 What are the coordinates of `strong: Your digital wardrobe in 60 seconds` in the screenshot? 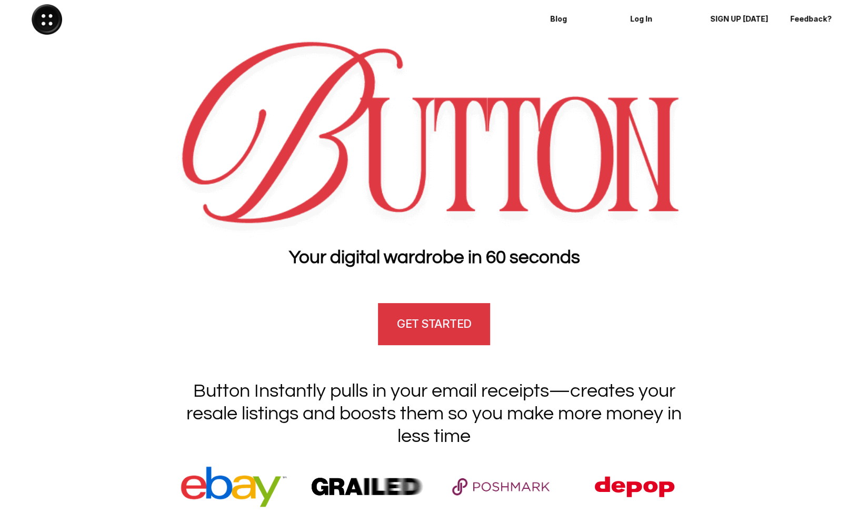 It's located at (434, 258).